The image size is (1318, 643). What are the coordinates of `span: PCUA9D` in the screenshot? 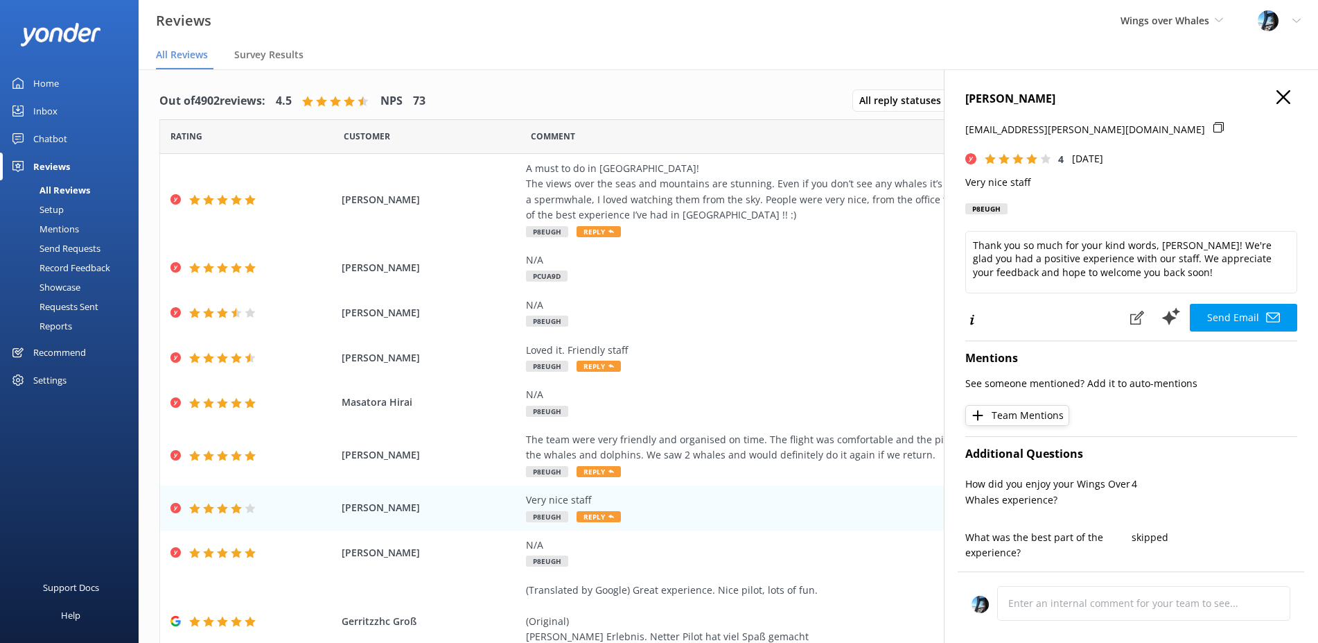 It's located at (547, 276).